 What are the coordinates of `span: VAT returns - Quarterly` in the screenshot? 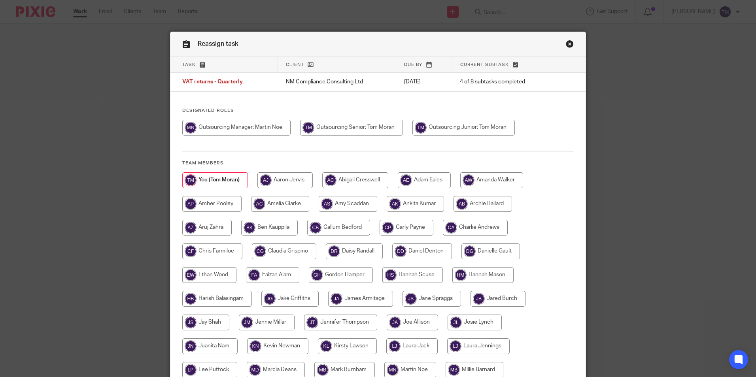 It's located at (212, 82).